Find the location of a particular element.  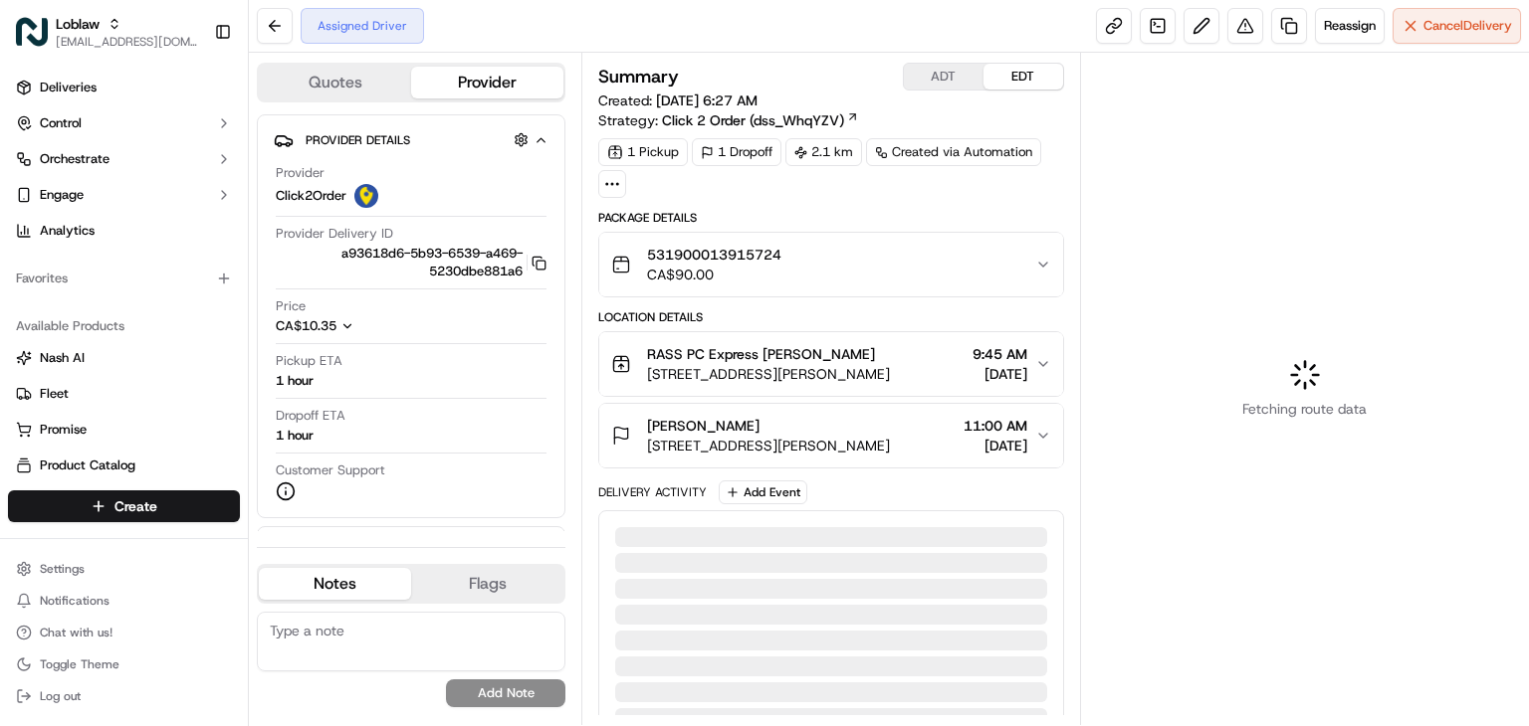

button: Provider Details is located at coordinates (411, 139).